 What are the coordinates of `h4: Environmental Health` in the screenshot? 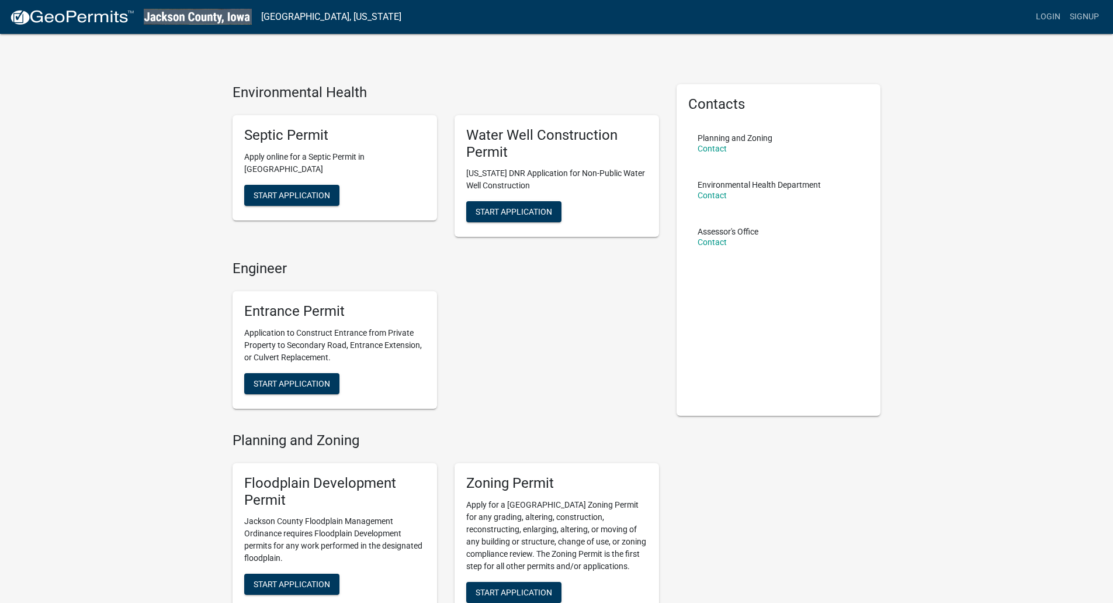 It's located at (446, 92).